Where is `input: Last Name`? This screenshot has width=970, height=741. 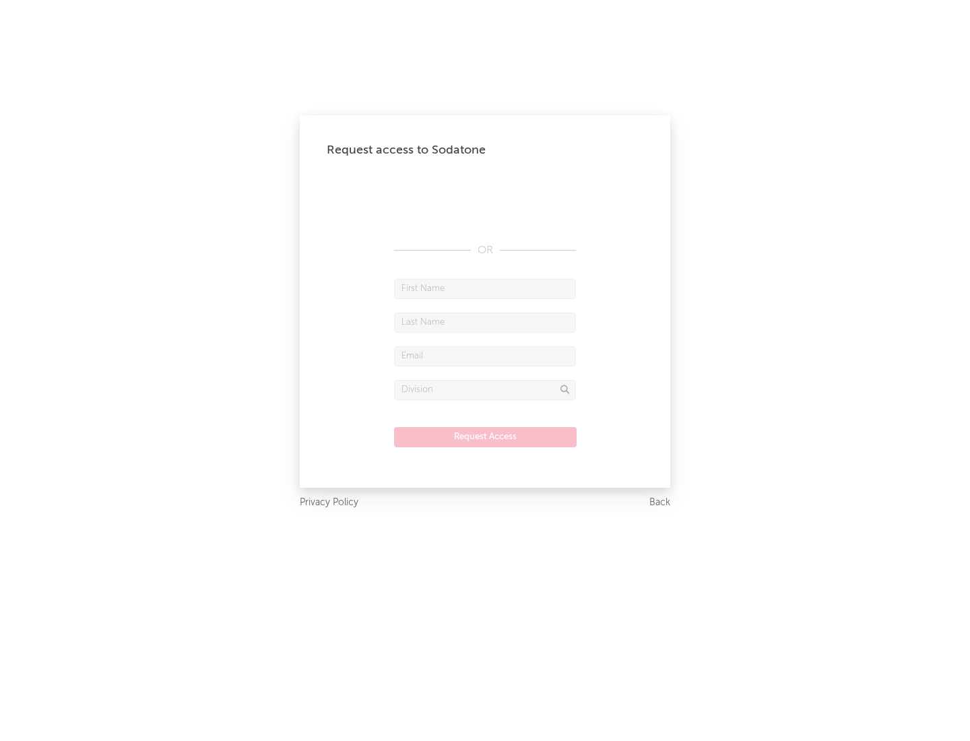
input: Last Name is located at coordinates (485, 323).